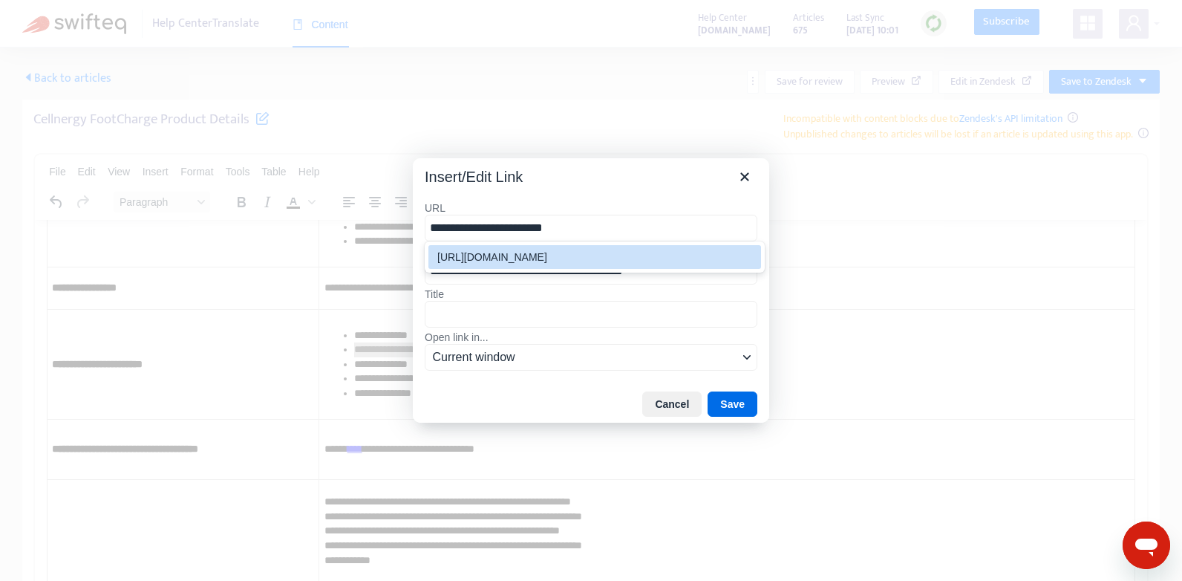 The image size is (1182, 581). What do you see at coordinates (591, 294) in the screenshot?
I see `label: Title` at bounding box center [591, 294].